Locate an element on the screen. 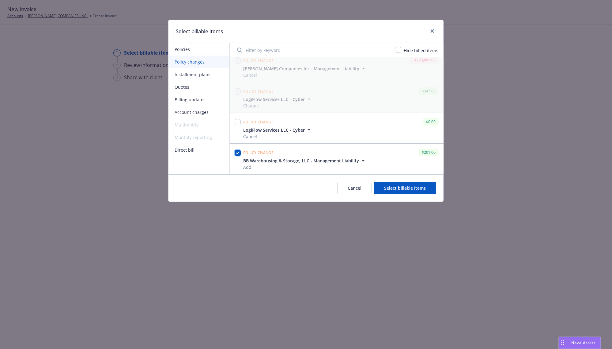  span: Multi-entity is located at coordinates (199, 124).